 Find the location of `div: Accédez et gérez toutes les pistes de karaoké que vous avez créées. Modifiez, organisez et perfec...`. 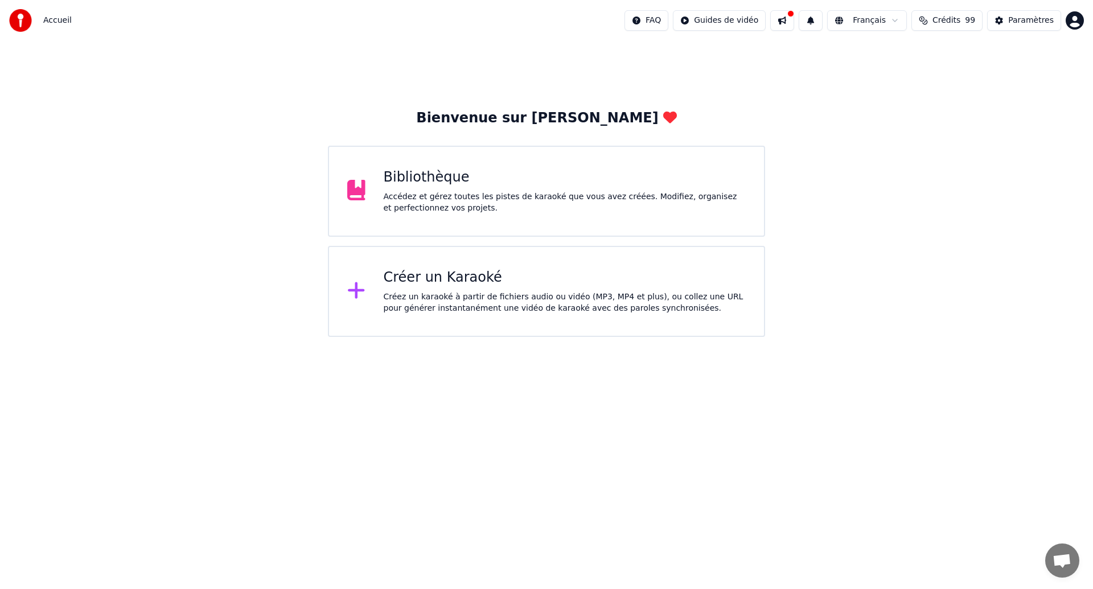

div: Accédez et gérez toutes les pistes de karaoké que vous avez créées. Modifiez, organisez et perfec... is located at coordinates (565, 203).